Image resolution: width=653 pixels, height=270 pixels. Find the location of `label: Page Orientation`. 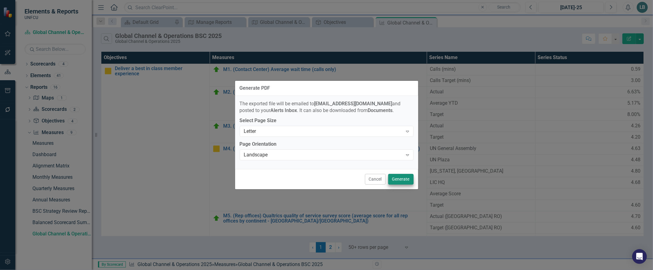

label: Page Orientation is located at coordinates (326, 144).